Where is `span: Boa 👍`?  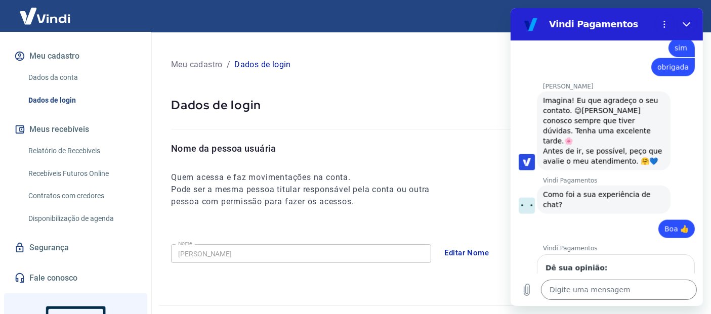 span: Boa 👍 is located at coordinates (166, 221).